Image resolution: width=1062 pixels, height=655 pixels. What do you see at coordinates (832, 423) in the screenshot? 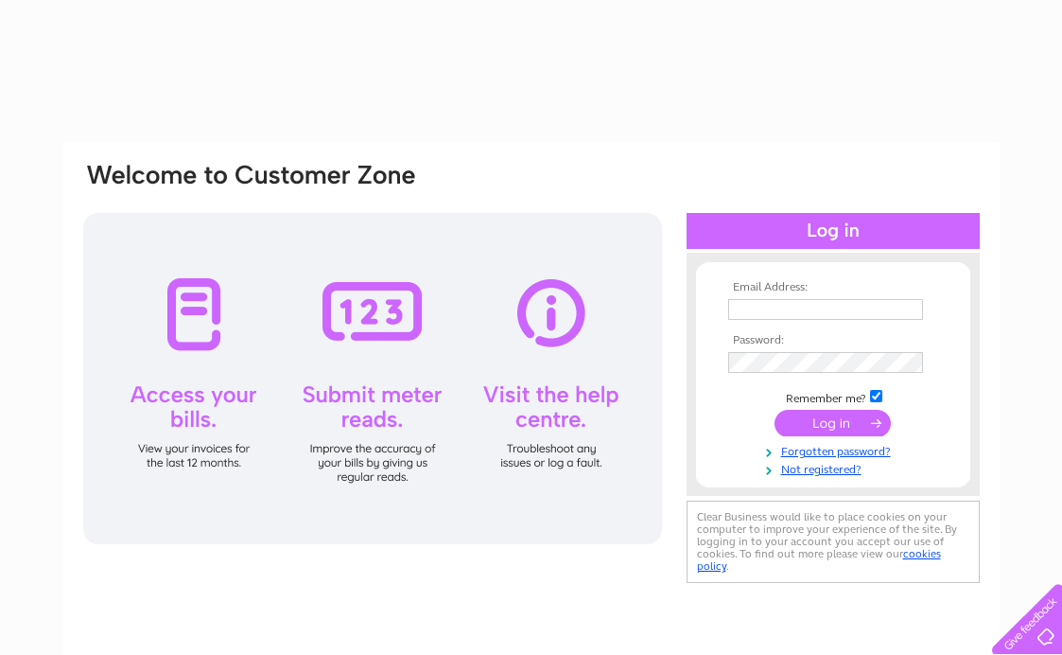
I see `input: Submit` at bounding box center [832, 423].